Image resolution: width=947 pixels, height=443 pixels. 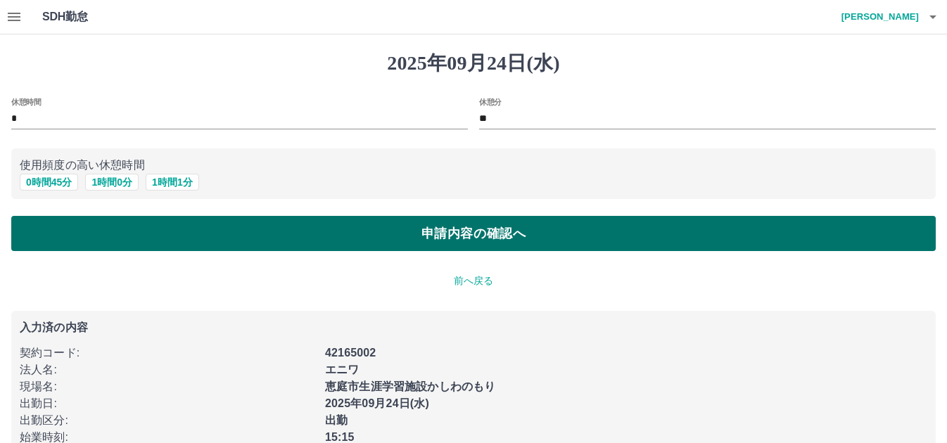 I want to click on b: 15:15, so click(x=340, y=437).